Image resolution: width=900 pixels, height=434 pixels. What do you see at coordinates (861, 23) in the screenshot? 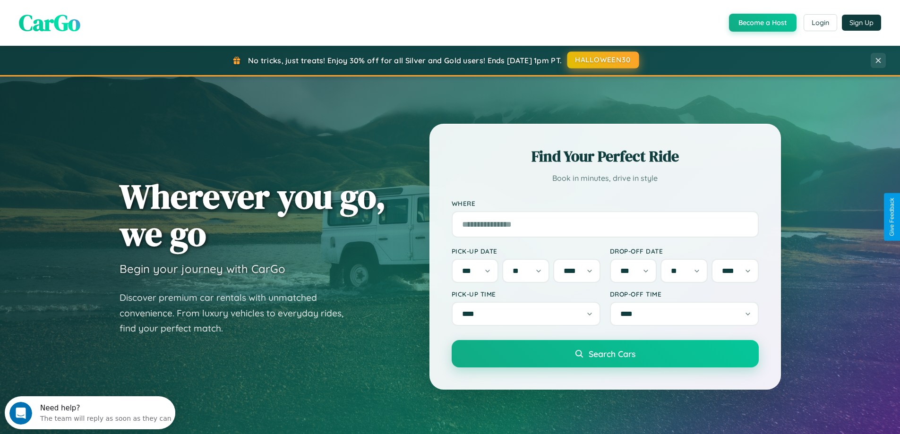
I see `button: Sign Up` at bounding box center [861, 23].